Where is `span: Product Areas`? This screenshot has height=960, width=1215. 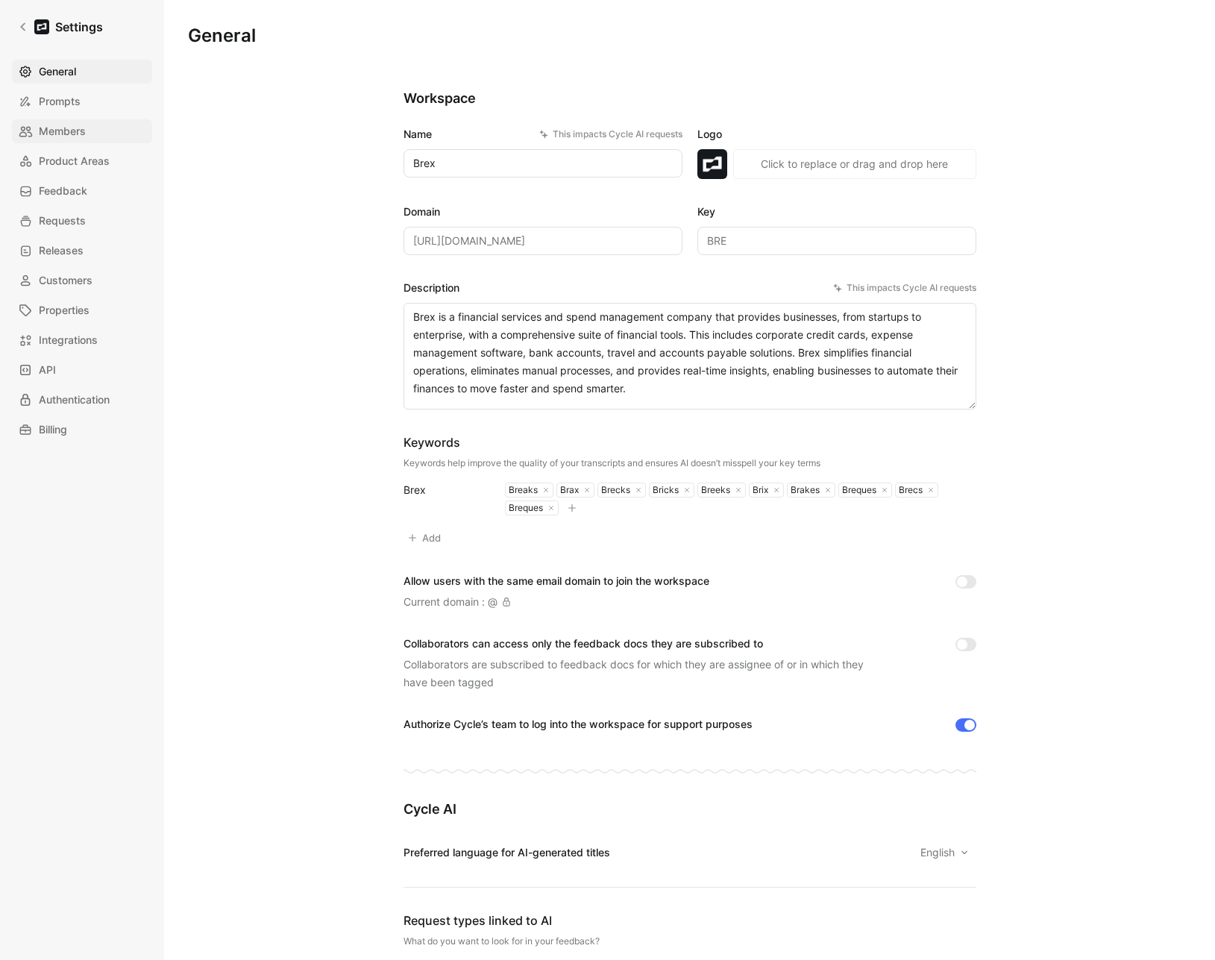
span: Product Areas is located at coordinates (74, 161).